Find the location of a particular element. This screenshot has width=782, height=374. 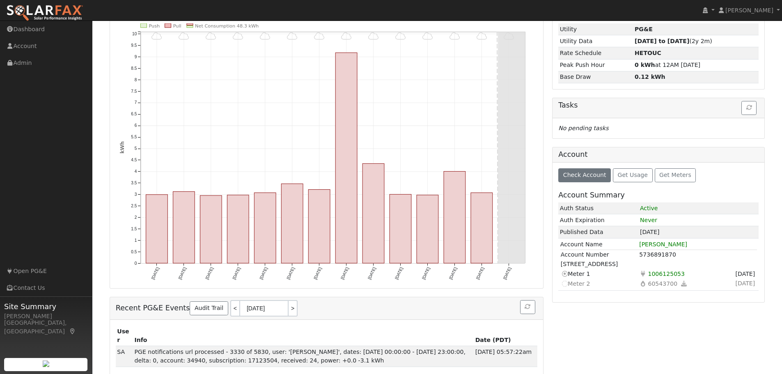

i: 9/13 - Cloudy is located at coordinates (211, 36).